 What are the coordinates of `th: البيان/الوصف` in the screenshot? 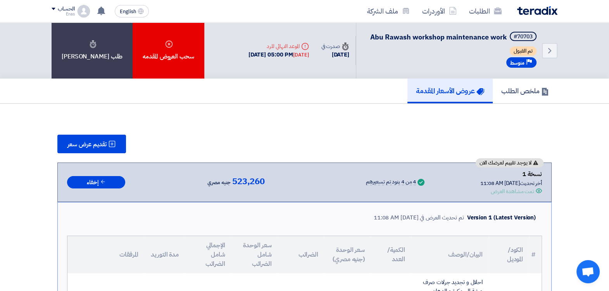 It's located at (450, 255).